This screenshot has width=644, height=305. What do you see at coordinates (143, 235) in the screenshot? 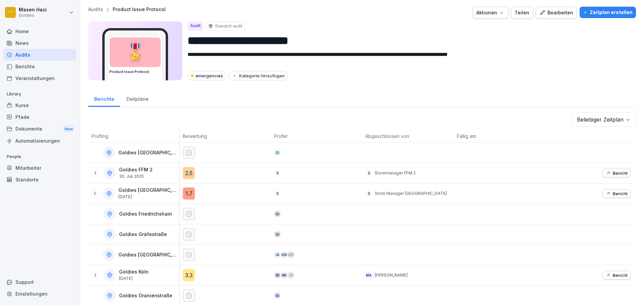
I see `p: Goldies Gräfestraße` at bounding box center [143, 235].